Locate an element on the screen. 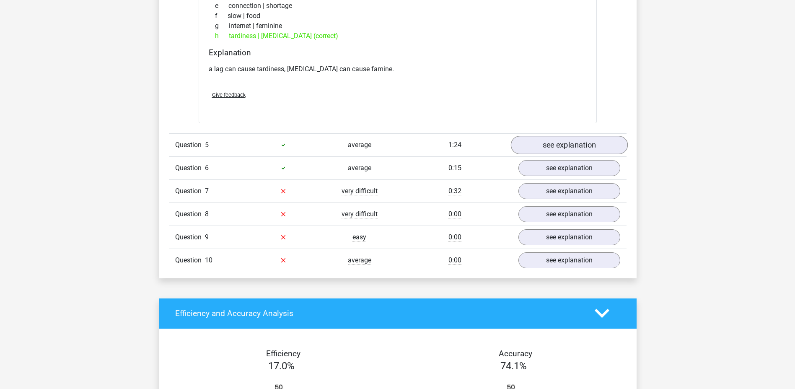 Image resolution: width=795 pixels, height=389 pixels. span: 5 is located at coordinates (207, 145).